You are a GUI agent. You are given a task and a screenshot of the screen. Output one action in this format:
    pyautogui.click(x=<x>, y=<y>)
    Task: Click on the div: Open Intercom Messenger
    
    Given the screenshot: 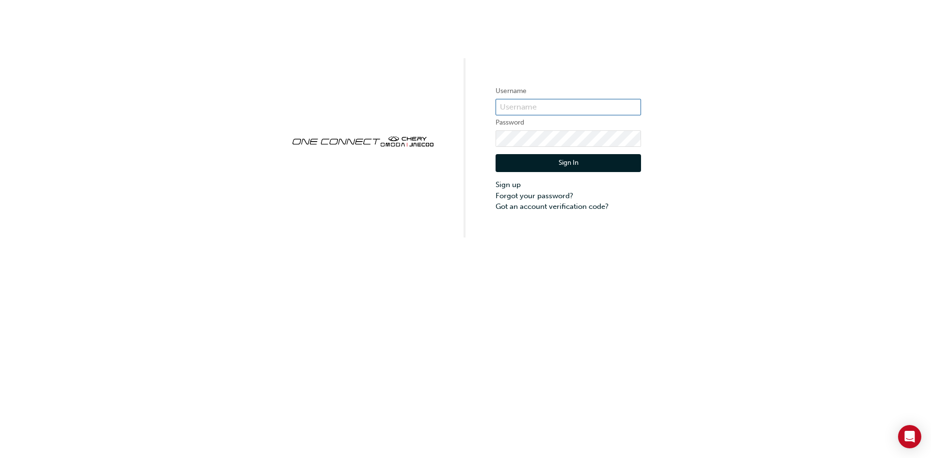 What is the action you would take?
    pyautogui.click(x=909, y=437)
    